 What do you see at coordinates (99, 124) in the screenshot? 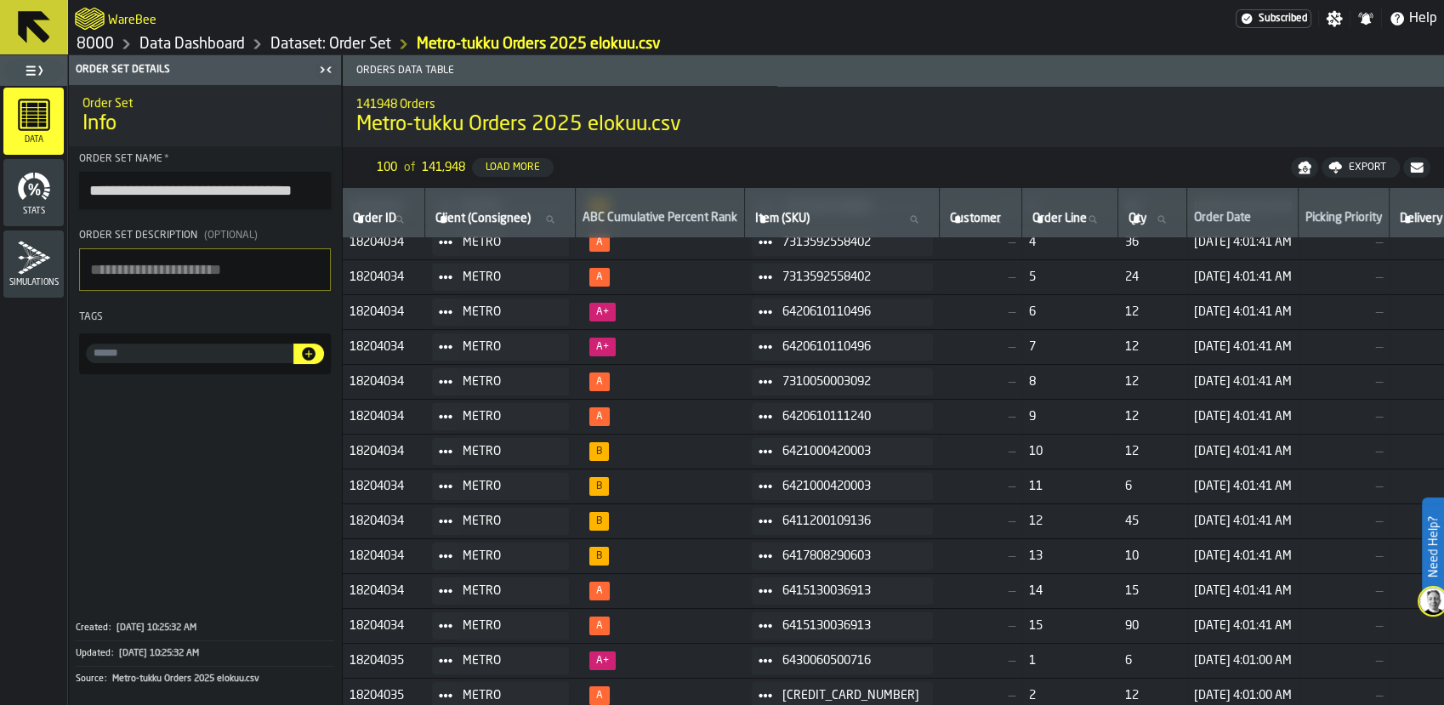
I see `span: Info` at bounding box center [99, 124].